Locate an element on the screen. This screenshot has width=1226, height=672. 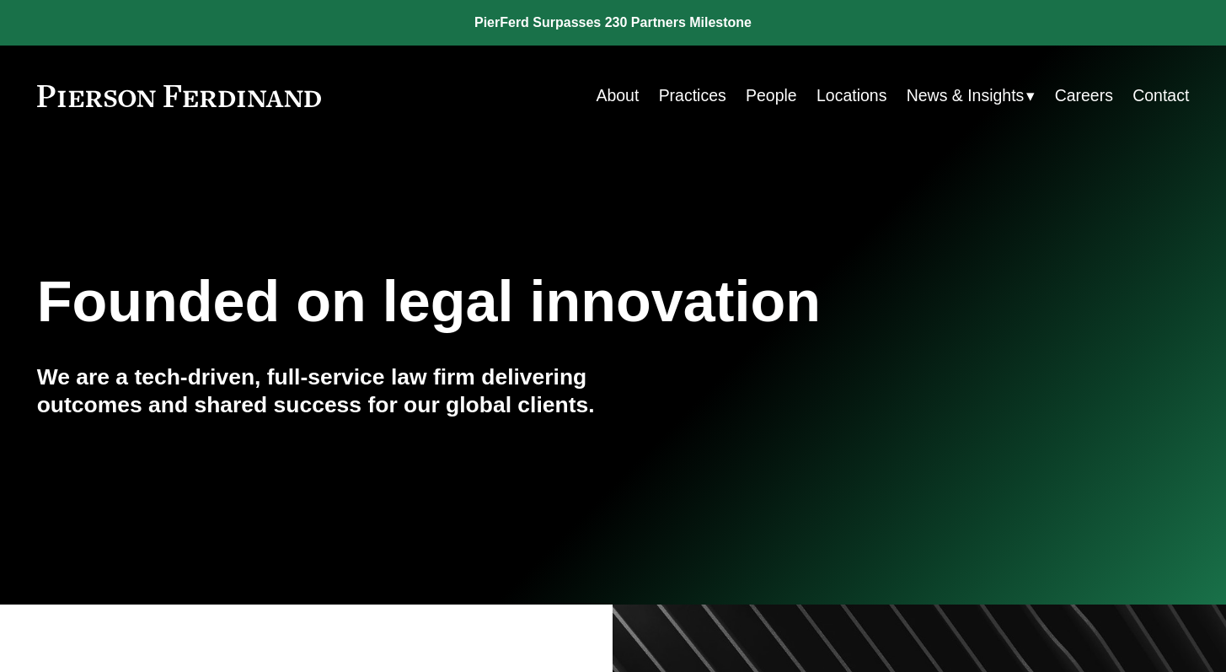
a: folder dropdown is located at coordinates (971, 95).